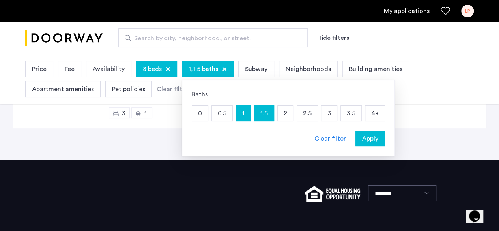 This screenshot has height=231, width=499. Describe the element at coordinates (330, 138) in the screenshot. I see `div: Clear filter` at that location.